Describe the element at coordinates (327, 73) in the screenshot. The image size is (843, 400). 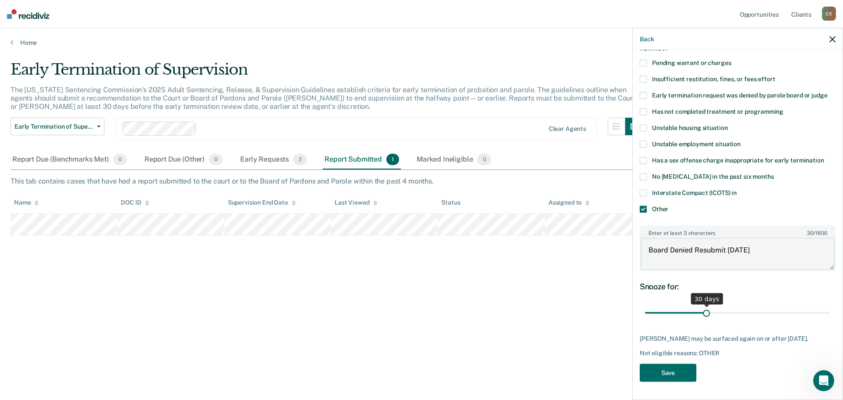
I see `div: Early Termination of Supervision` at that location.